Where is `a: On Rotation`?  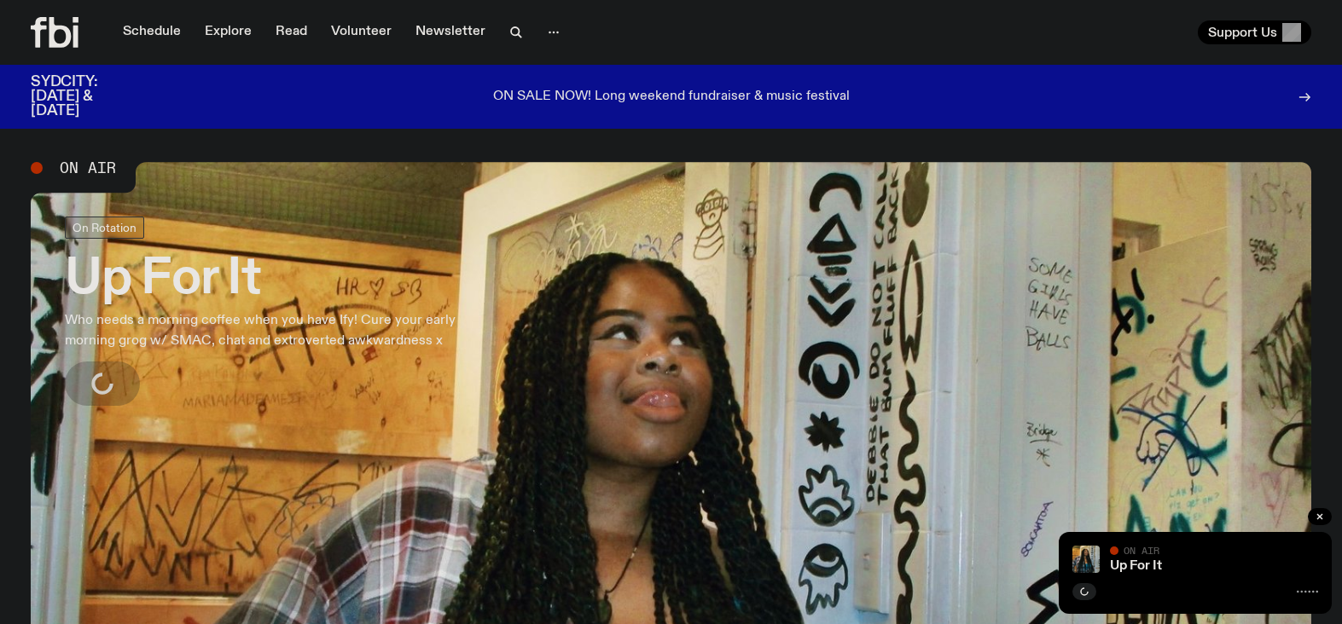 a: On Rotation is located at coordinates (104, 228).